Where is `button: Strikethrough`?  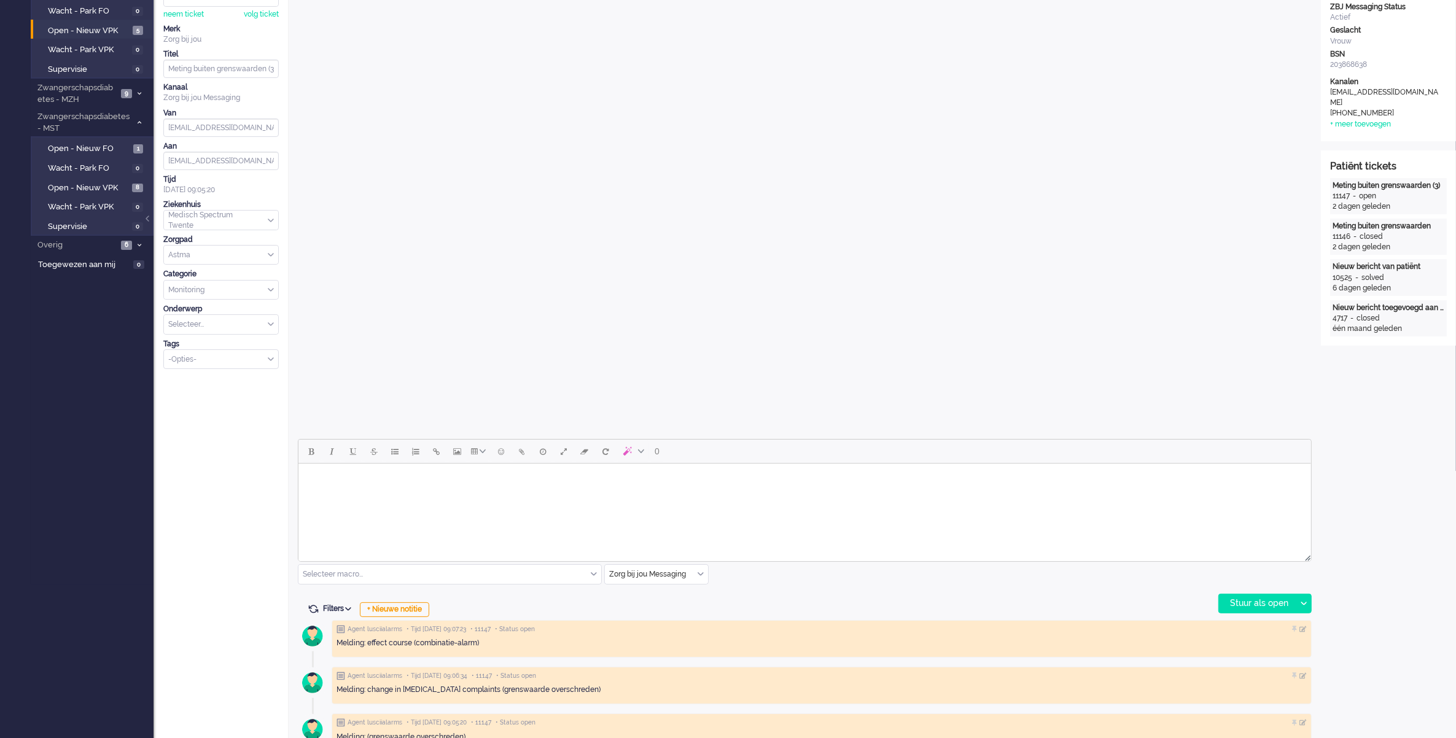
button: Strikethrough is located at coordinates (374, 451).